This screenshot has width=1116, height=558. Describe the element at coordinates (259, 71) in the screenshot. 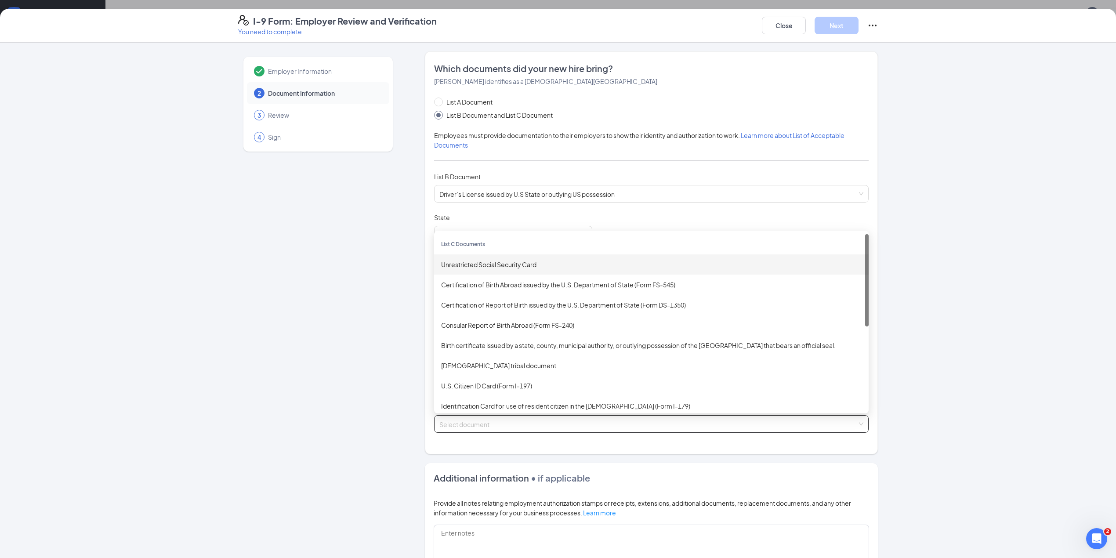

I see `svg: Checkmark` at that location.